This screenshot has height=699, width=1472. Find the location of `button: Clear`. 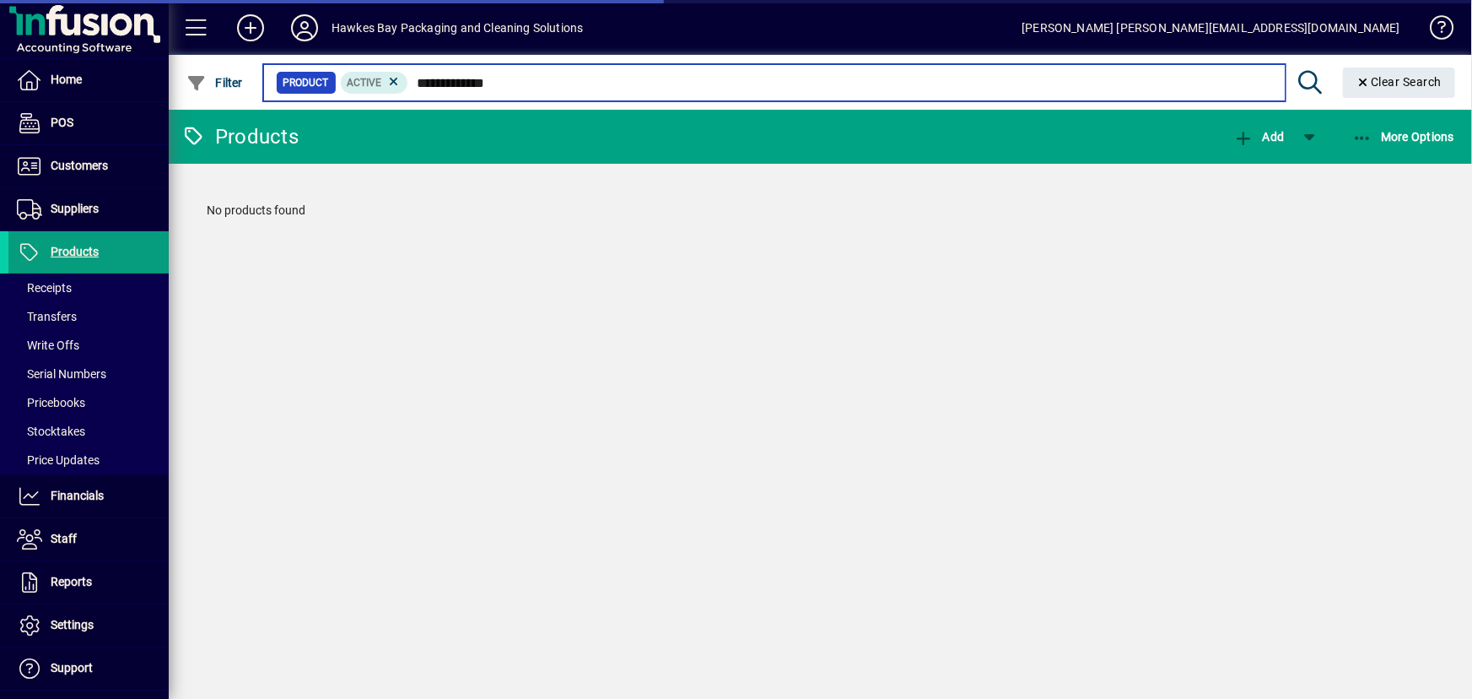

button: Clear is located at coordinates (1400, 83).